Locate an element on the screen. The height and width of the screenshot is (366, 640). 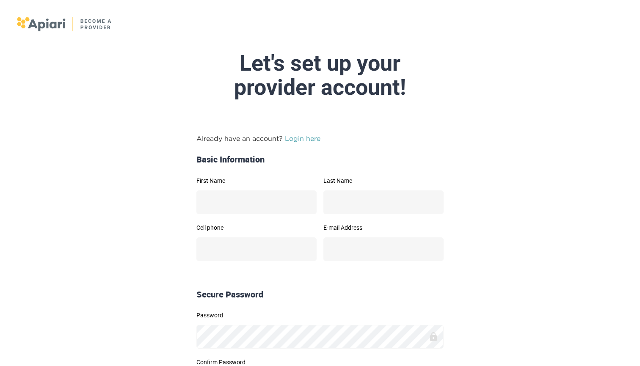
label: Cell phone is located at coordinates (256, 228).